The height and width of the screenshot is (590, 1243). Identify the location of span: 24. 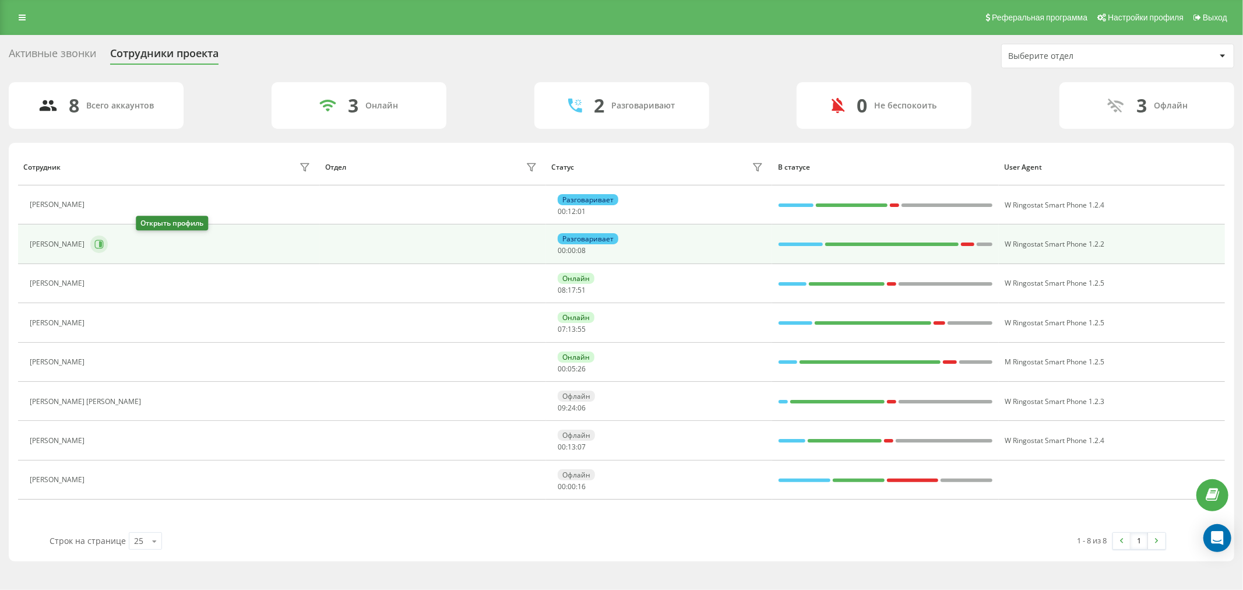
(572, 407).